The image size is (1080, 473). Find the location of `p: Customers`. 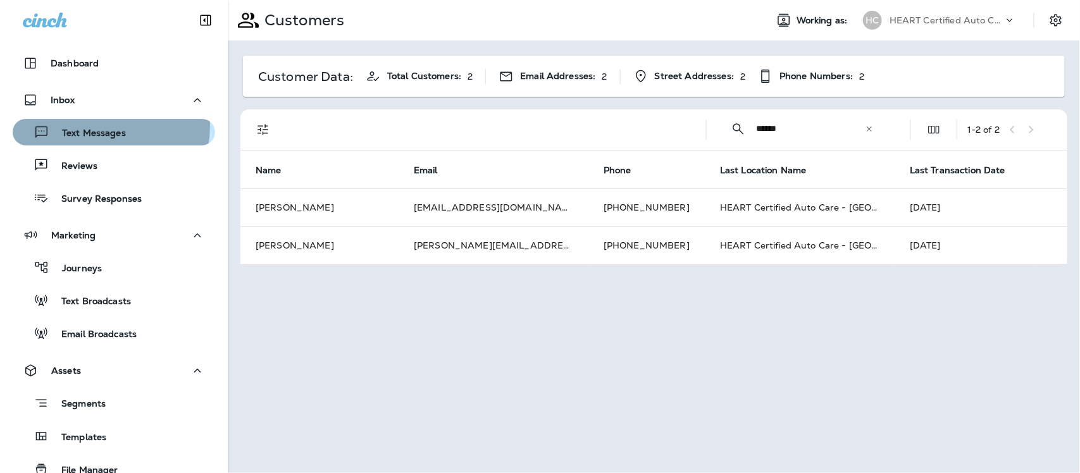

p: Customers is located at coordinates (302, 20).